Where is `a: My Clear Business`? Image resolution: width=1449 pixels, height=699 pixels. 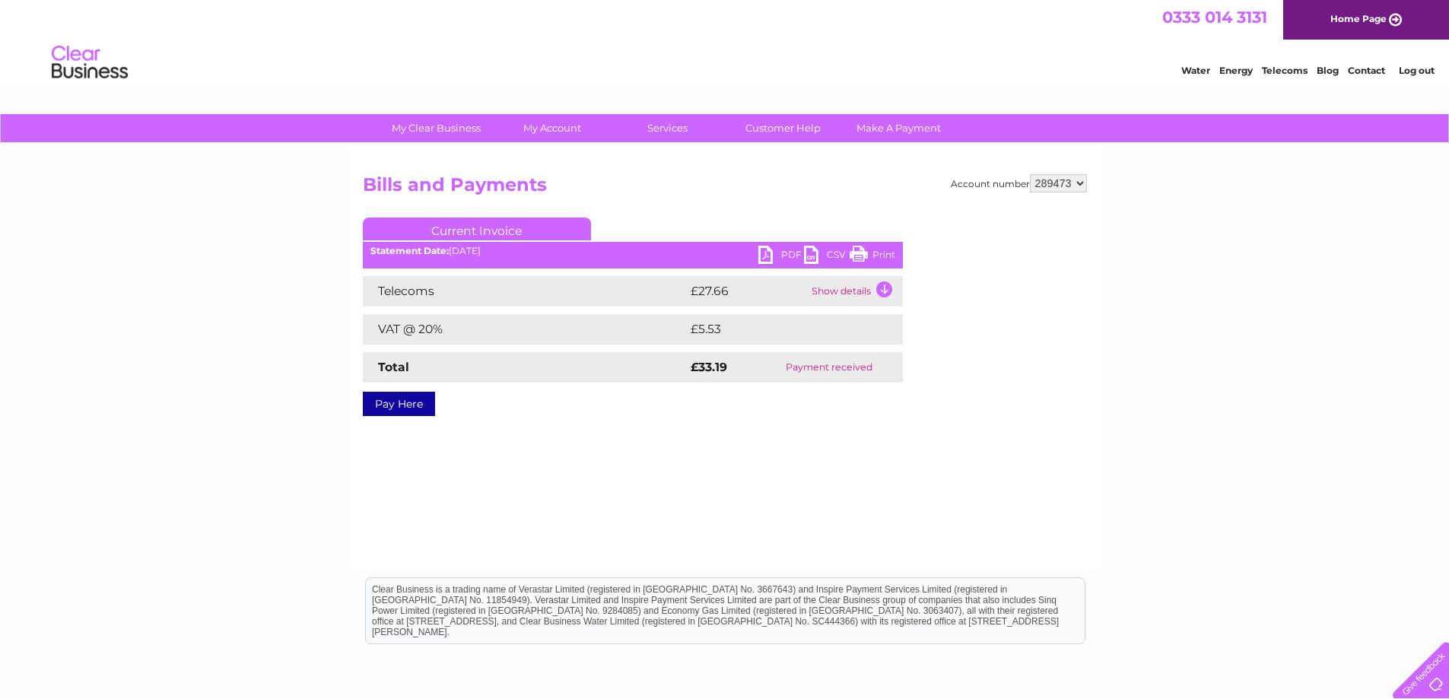
a: My Clear Business is located at coordinates (436, 128).